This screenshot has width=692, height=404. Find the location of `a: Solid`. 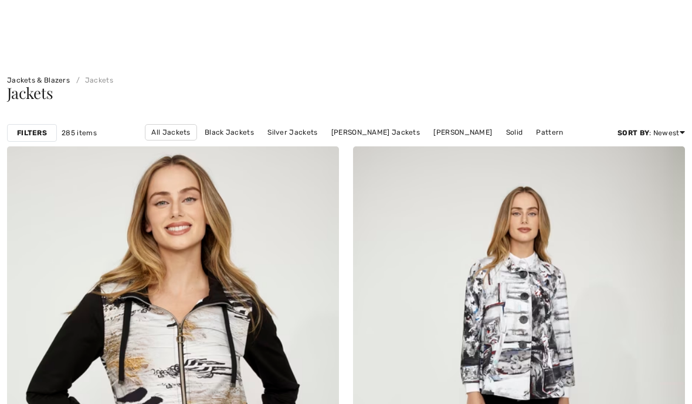

a: Solid is located at coordinates (514, 132).